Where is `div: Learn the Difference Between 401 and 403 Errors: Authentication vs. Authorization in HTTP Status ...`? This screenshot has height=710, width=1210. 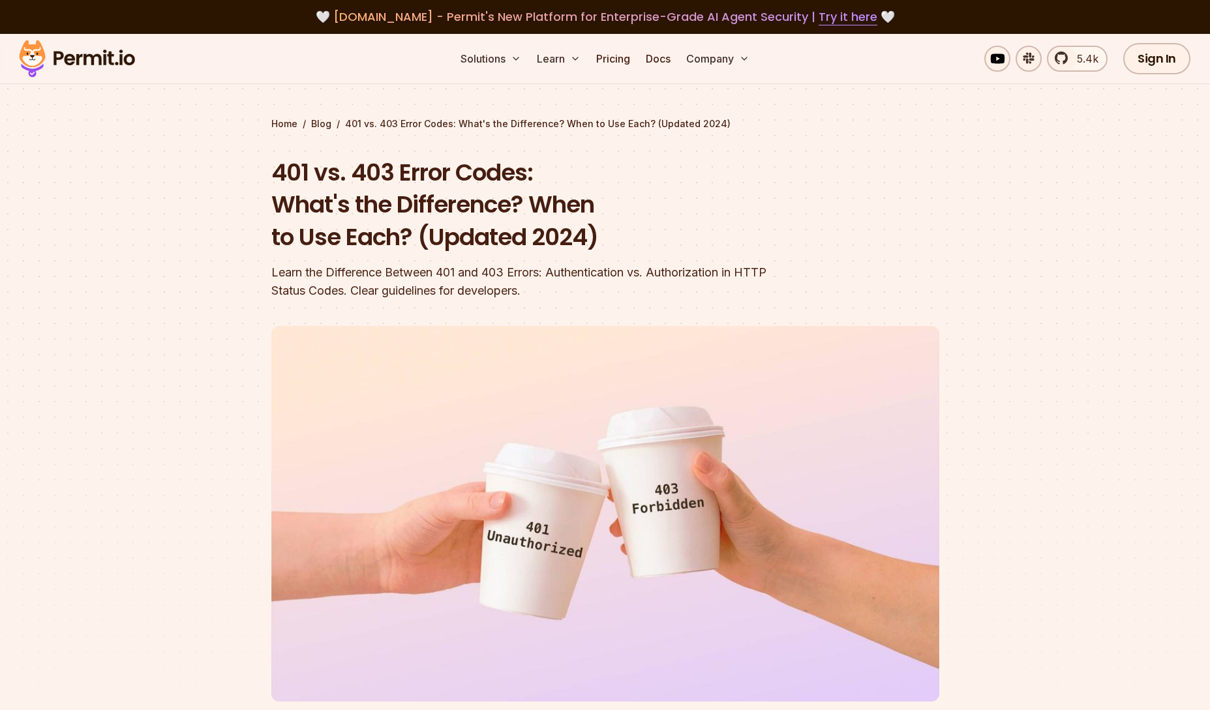
div: Learn the Difference Between 401 and 403 Errors: Authentication vs. Authorization in HTTP Status ... is located at coordinates (522, 282).